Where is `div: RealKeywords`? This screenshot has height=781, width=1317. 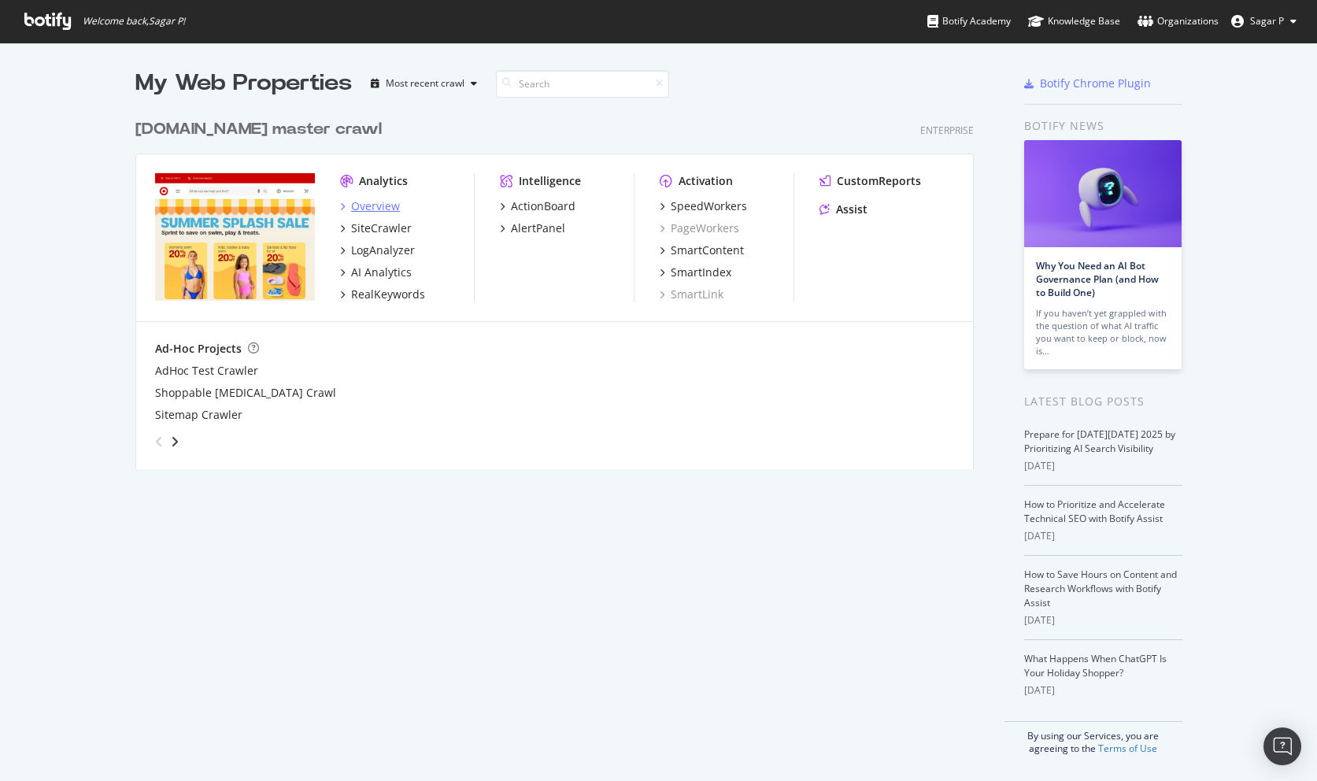 div: RealKeywords is located at coordinates (388, 294).